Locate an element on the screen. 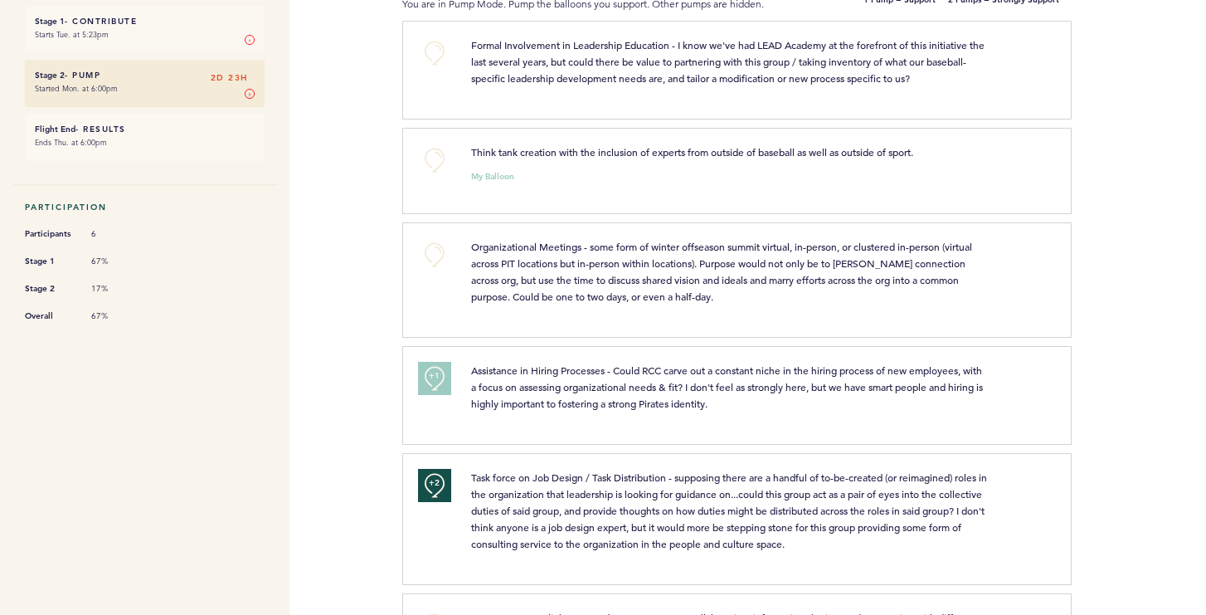  button: +1 is located at coordinates (435, 378).